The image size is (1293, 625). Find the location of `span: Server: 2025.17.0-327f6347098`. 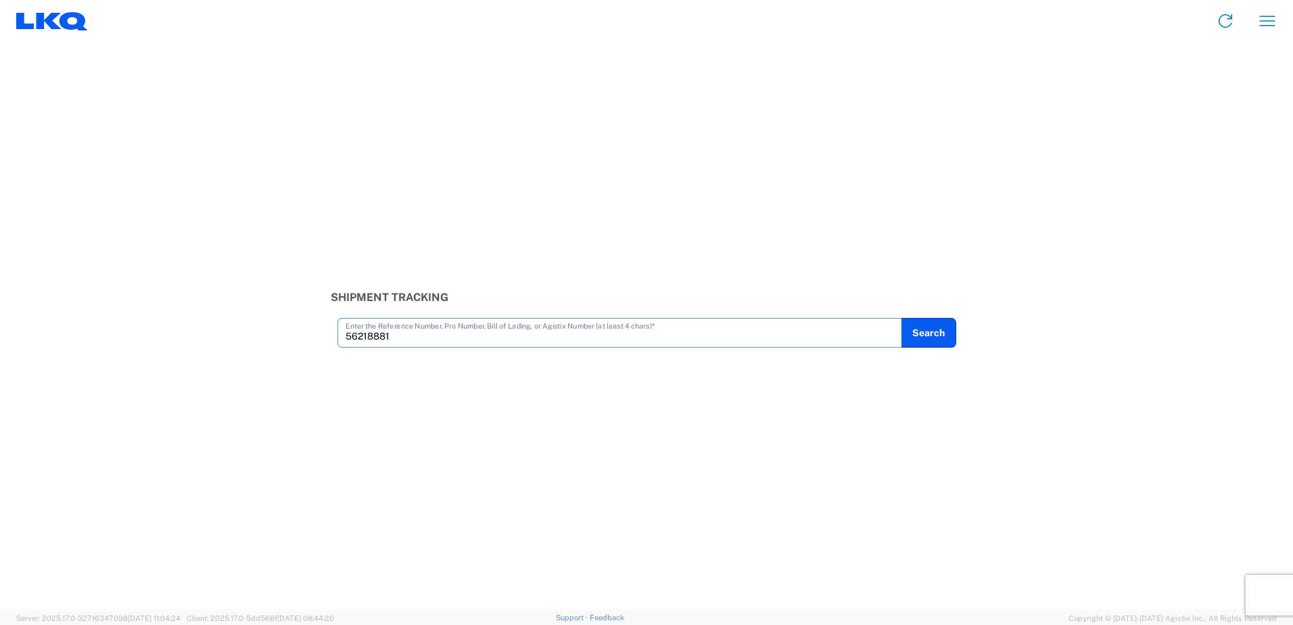

span: Server: 2025.17.0-327f6347098 is located at coordinates (98, 618).